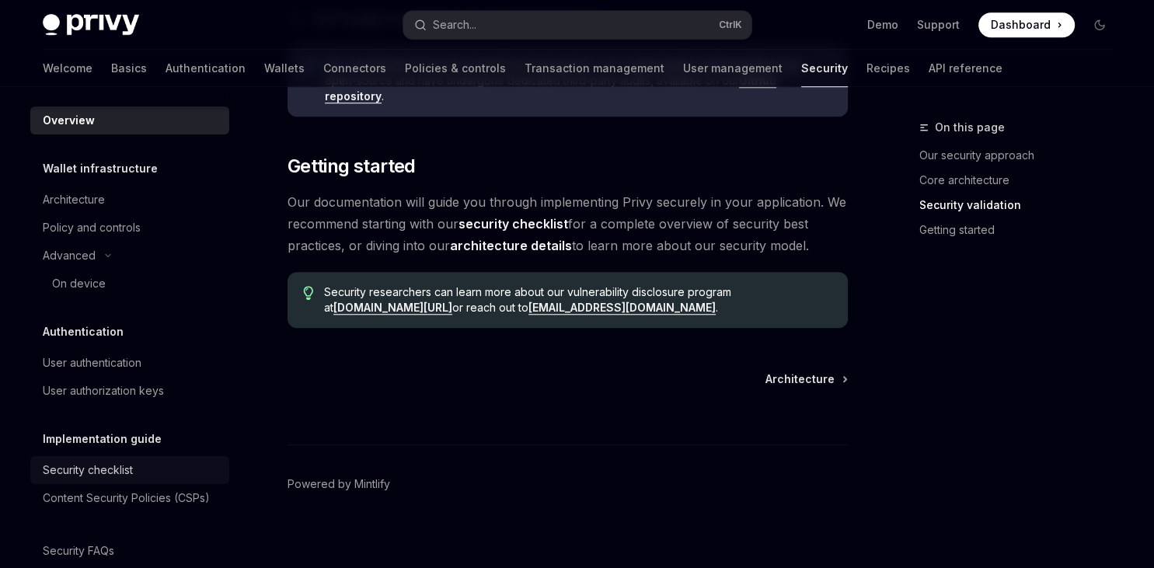 This screenshot has width=1154, height=568. Describe the element at coordinates (455, 68) in the screenshot. I see `a: Policies & controls` at that location.